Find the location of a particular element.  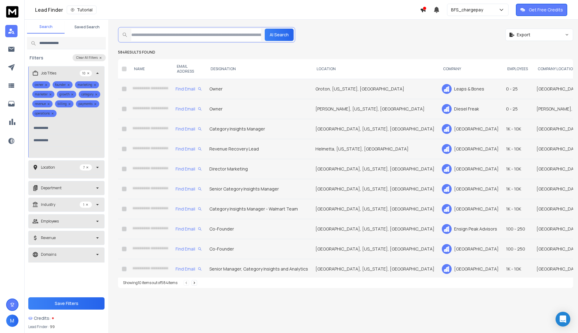

p: Employees is located at coordinates (50, 221).